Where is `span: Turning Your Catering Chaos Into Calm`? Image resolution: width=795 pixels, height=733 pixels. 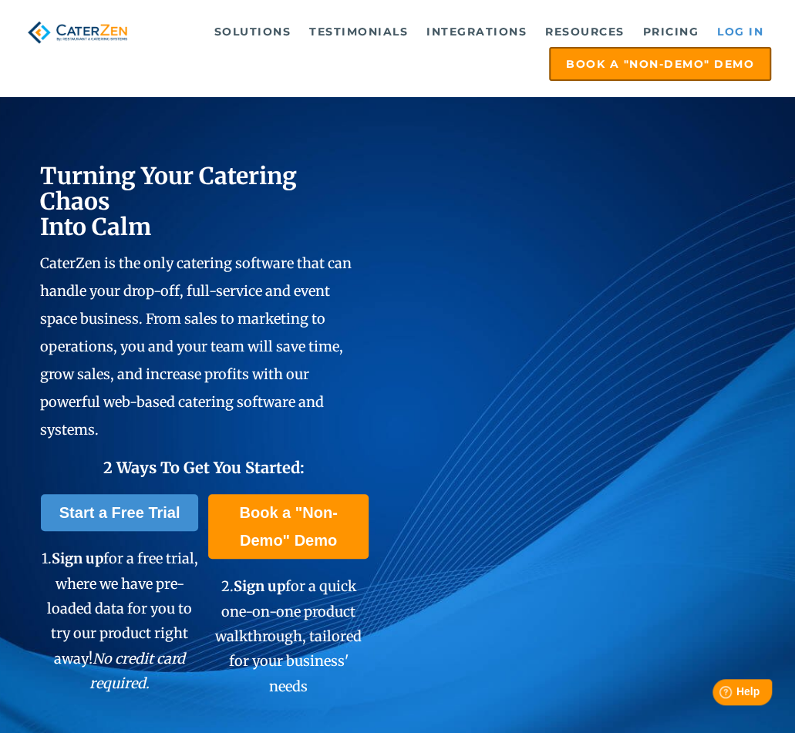
span: Turning Your Catering Chaos Into Calm is located at coordinates (168, 201).